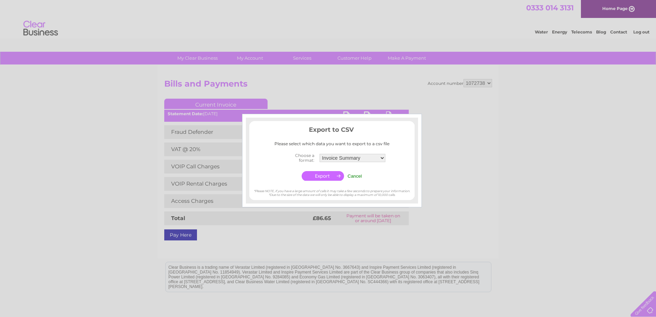 This screenshot has height=317, width=656. What do you see at coordinates (601, 32) in the screenshot?
I see `a: Blog` at bounding box center [601, 32].